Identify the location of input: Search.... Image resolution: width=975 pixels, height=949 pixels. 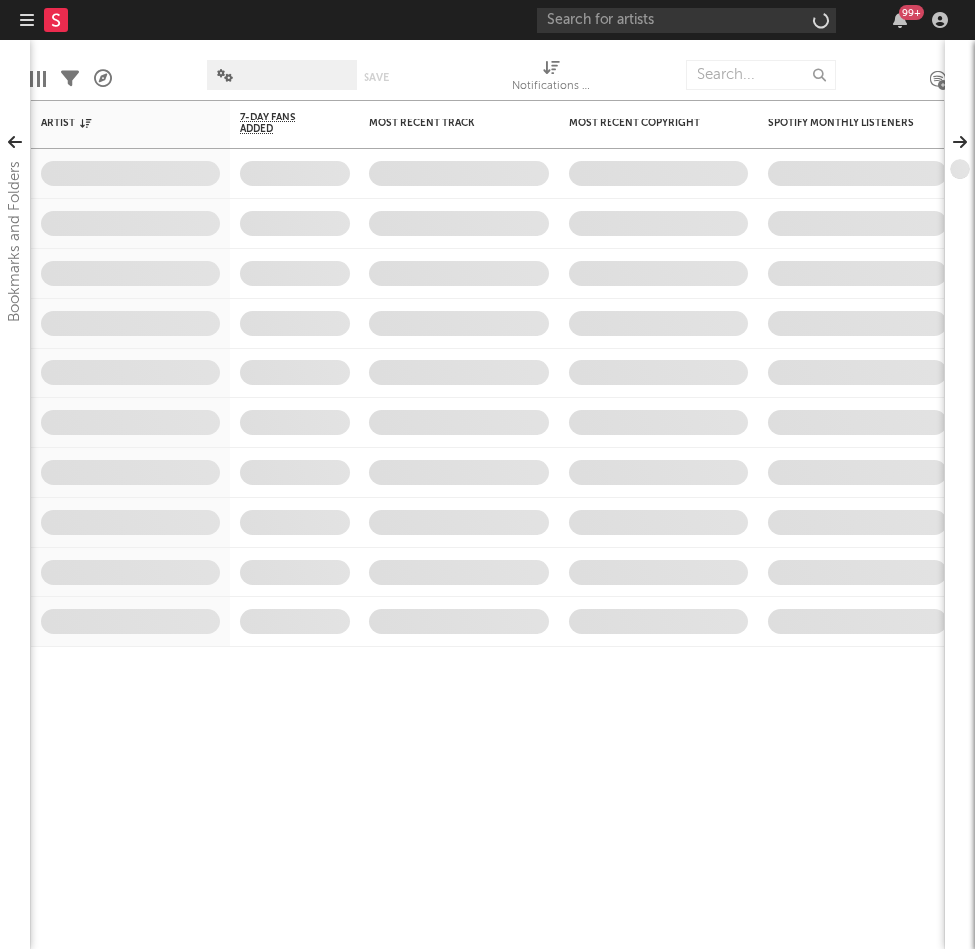
(761, 75).